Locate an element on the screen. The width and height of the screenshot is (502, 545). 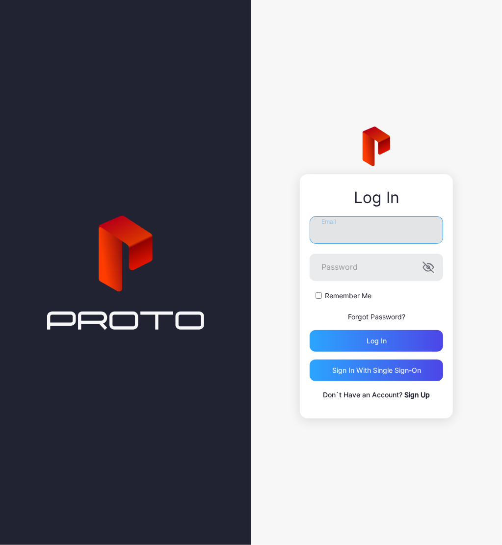
p: Don`t Have an Account? is located at coordinates (377, 395).